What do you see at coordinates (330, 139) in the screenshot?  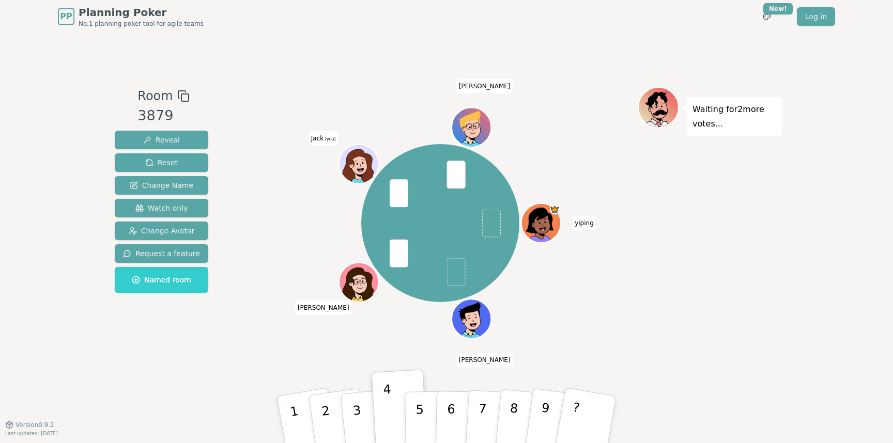 I see `span: (you)` at bounding box center [330, 139].